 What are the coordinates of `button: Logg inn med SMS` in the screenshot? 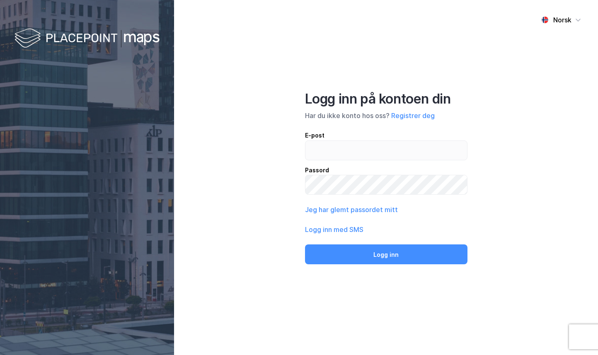 It's located at (334, 230).